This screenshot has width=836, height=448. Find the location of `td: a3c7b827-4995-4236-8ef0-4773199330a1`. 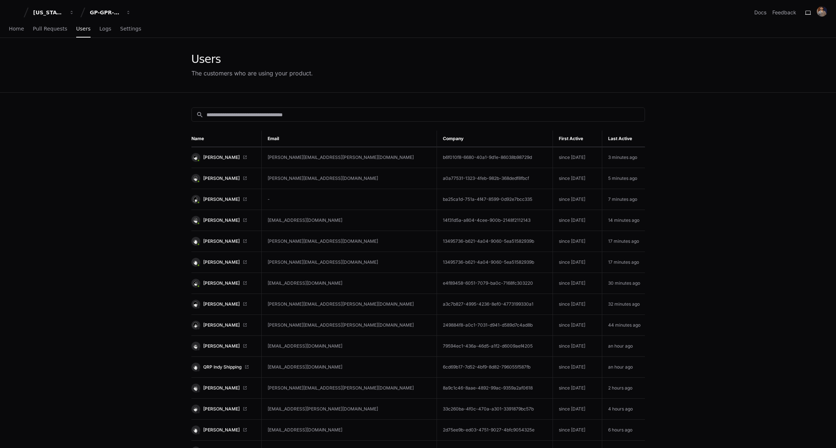

td: a3c7b827-4995-4236-8ef0-4773199330a1 is located at coordinates (494, 304).